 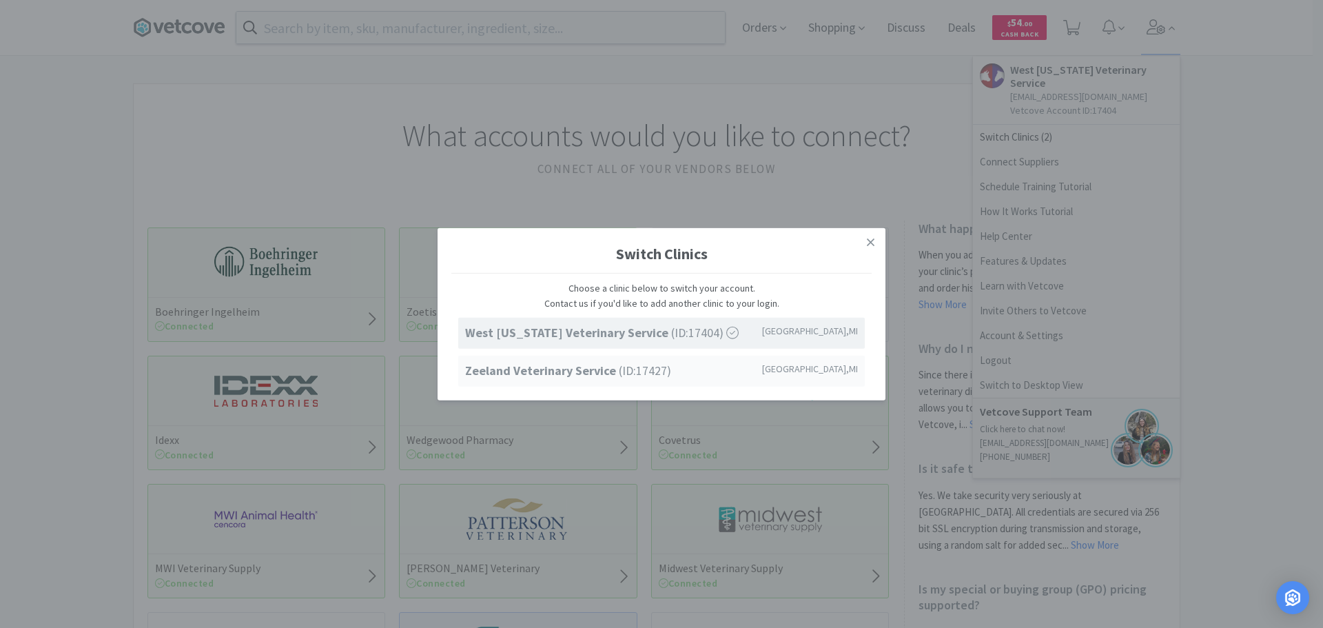 What do you see at coordinates (541, 370) in the screenshot?
I see `strong: Zeeland Veterinary Service` at bounding box center [541, 370].